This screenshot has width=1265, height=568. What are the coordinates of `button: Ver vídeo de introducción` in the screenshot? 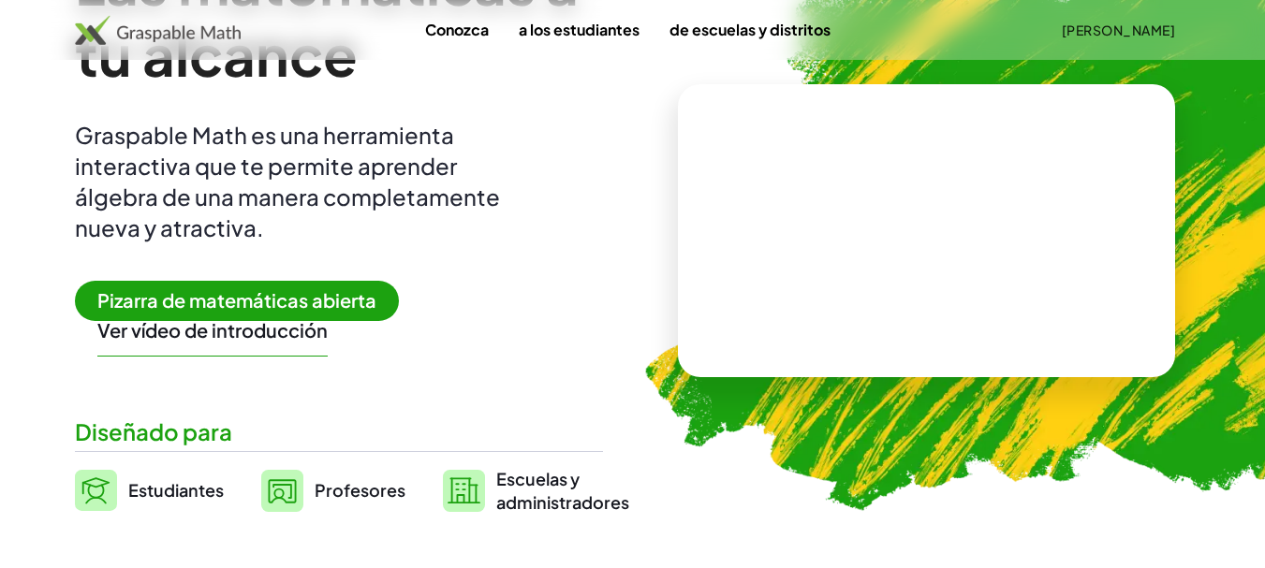 It's located at (212, 330).